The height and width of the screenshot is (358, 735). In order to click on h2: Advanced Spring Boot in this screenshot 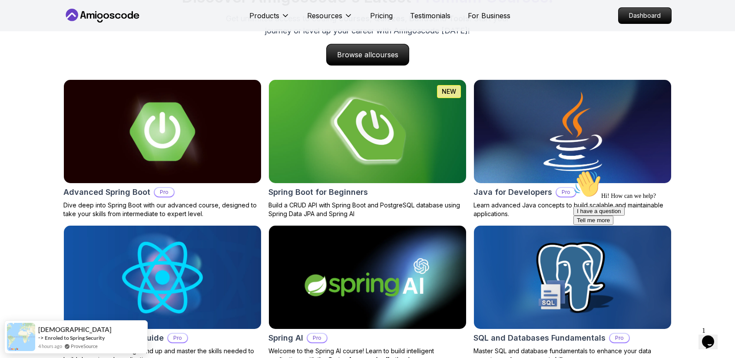, I will do `click(107, 192)`.